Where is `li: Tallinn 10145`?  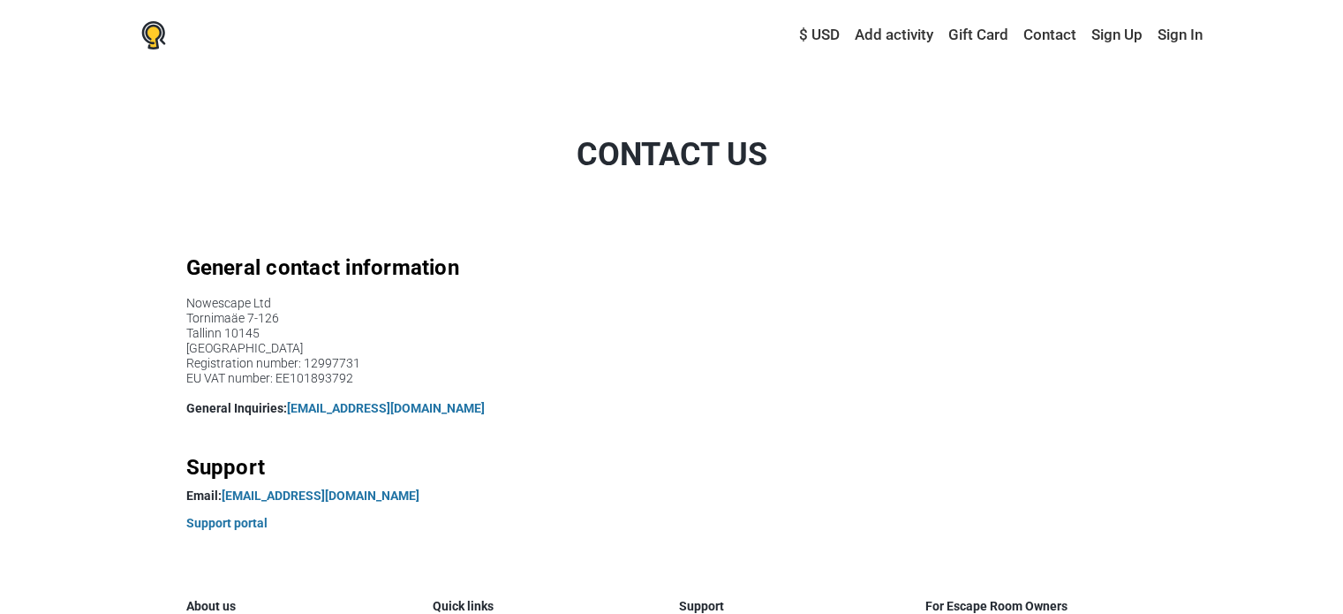 li: Tallinn 10145 is located at coordinates (672, 333).